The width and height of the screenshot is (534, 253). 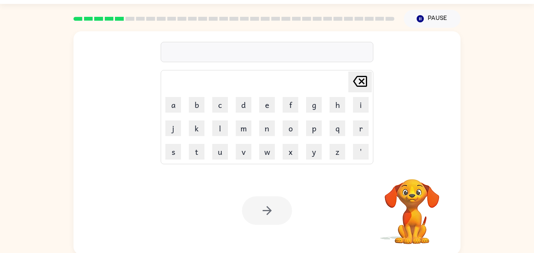 I want to click on button: g, so click(x=314, y=105).